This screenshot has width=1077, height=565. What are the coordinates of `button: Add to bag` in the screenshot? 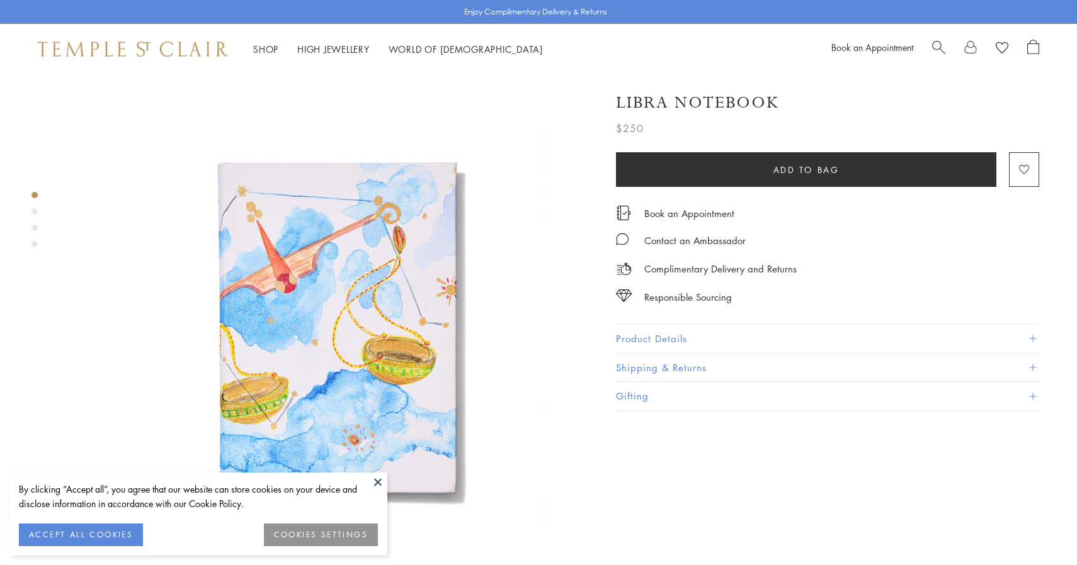 It's located at (806, 169).